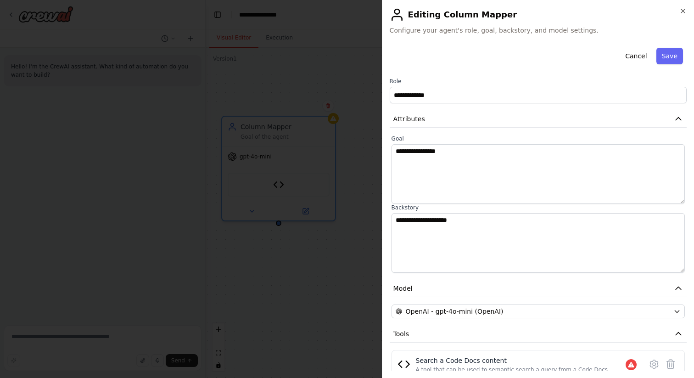 This screenshot has height=378, width=694. What do you see at coordinates (403, 288) in the screenshot?
I see `span: Model` at bounding box center [403, 288].